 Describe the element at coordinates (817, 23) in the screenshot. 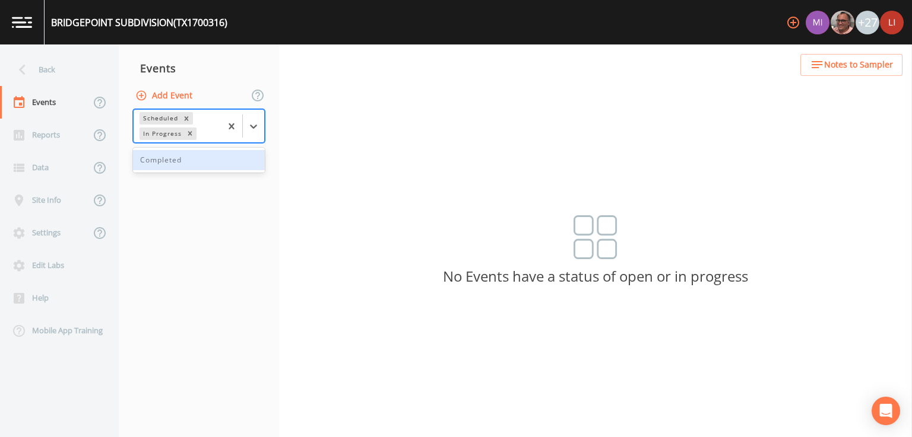

I see `img: a1ea4ff7c53760f38bef77ef7c6649bf` at that location.